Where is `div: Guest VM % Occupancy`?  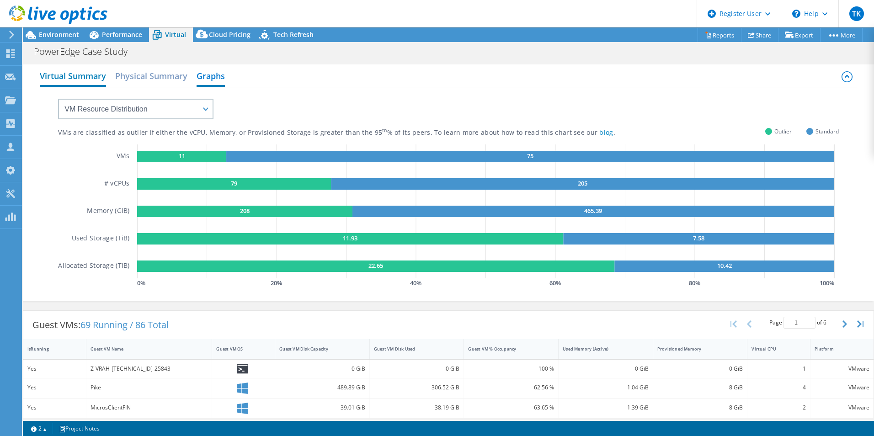 div: Guest VM % Occupancy is located at coordinates (505, 349).